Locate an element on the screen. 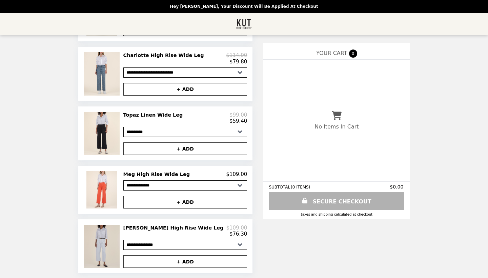 The image size is (488, 278). h2: Meg High Rise Wide Leg is located at coordinates (158, 174).